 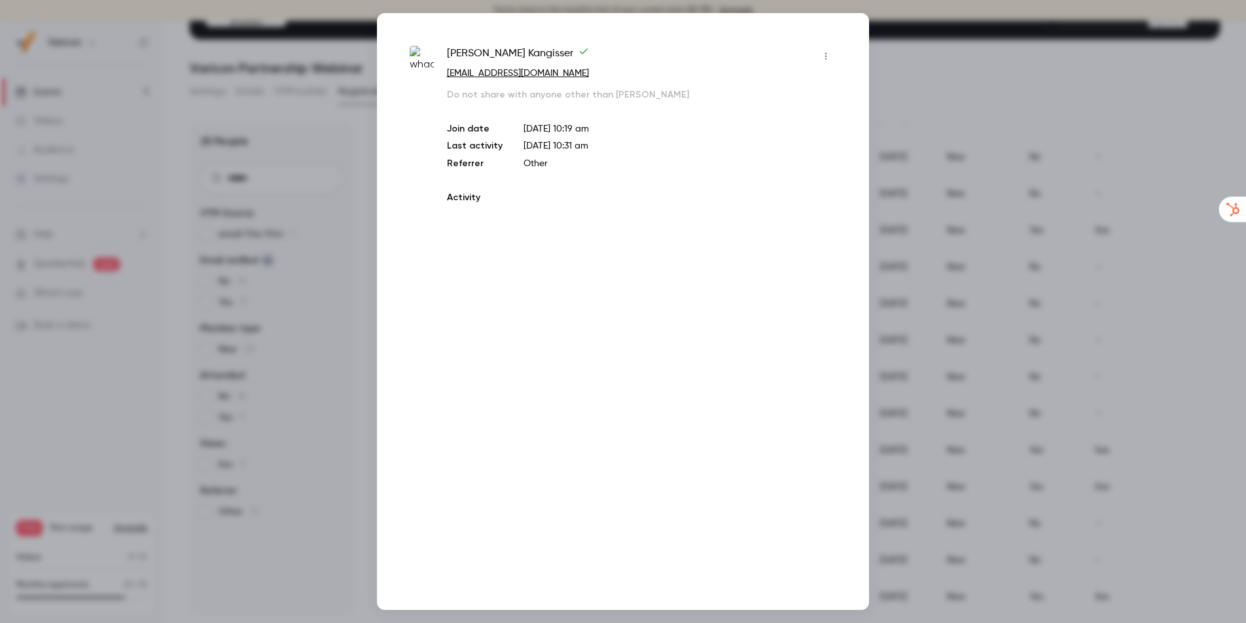 What do you see at coordinates (421, 59) in the screenshot?
I see `img: whadvisory.com.au` at bounding box center [421, 59].